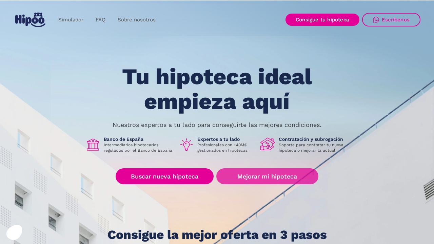 Image resolution: width=434 pixels, height=244 pixels. What do you see at coordinates (226, 147) in the screenshot?
I see `p: Profesionales con +40M€ gestionados en hipotecas` at bounding box center [226, 147].